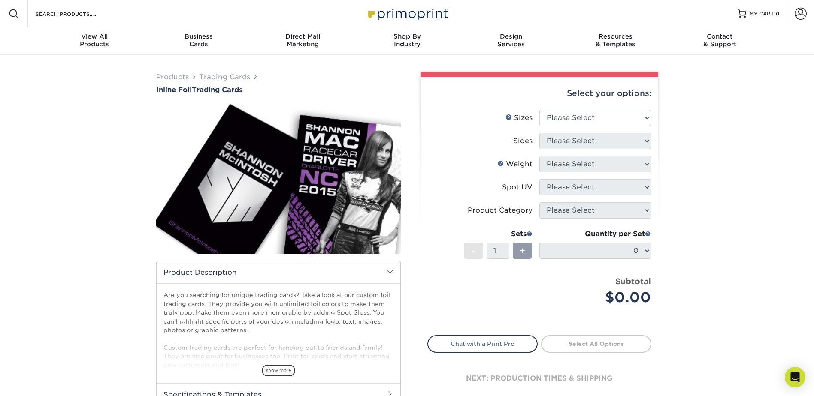  What do you see at coordinates (511, 36) in the screenshot?
I see `span: Design` at bounding box center [511, 36].